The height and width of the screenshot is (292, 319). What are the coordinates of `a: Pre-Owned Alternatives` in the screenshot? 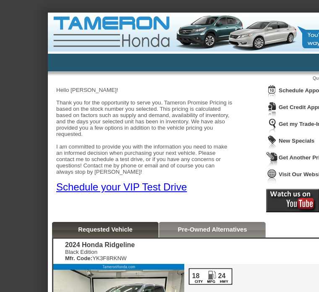 It's located at (212, 230).